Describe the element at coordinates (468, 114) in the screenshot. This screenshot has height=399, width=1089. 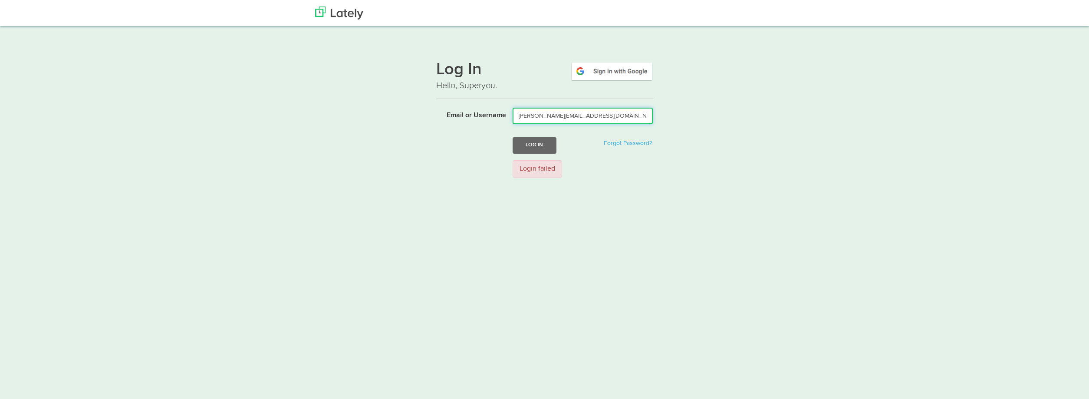
I see `label: Email or Username` at that location.